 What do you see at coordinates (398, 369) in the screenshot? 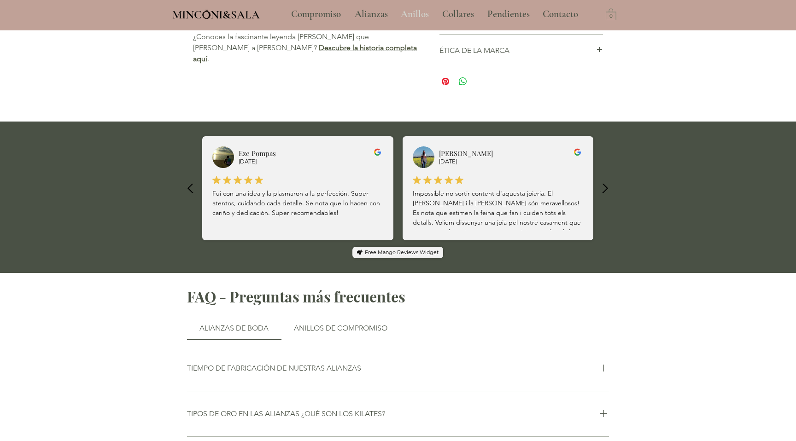
I see `button: TIEMPO DE FABRICACIÓN DE NUESTRAS ALIANZAS` at bounding box center [398, 369].